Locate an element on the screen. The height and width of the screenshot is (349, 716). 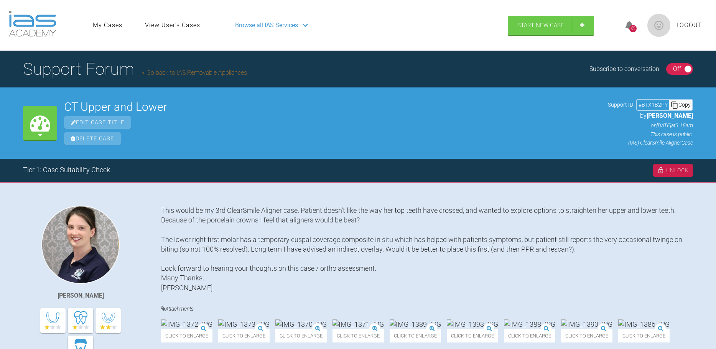
a: Start New Case is located at coordinates (551, 25).